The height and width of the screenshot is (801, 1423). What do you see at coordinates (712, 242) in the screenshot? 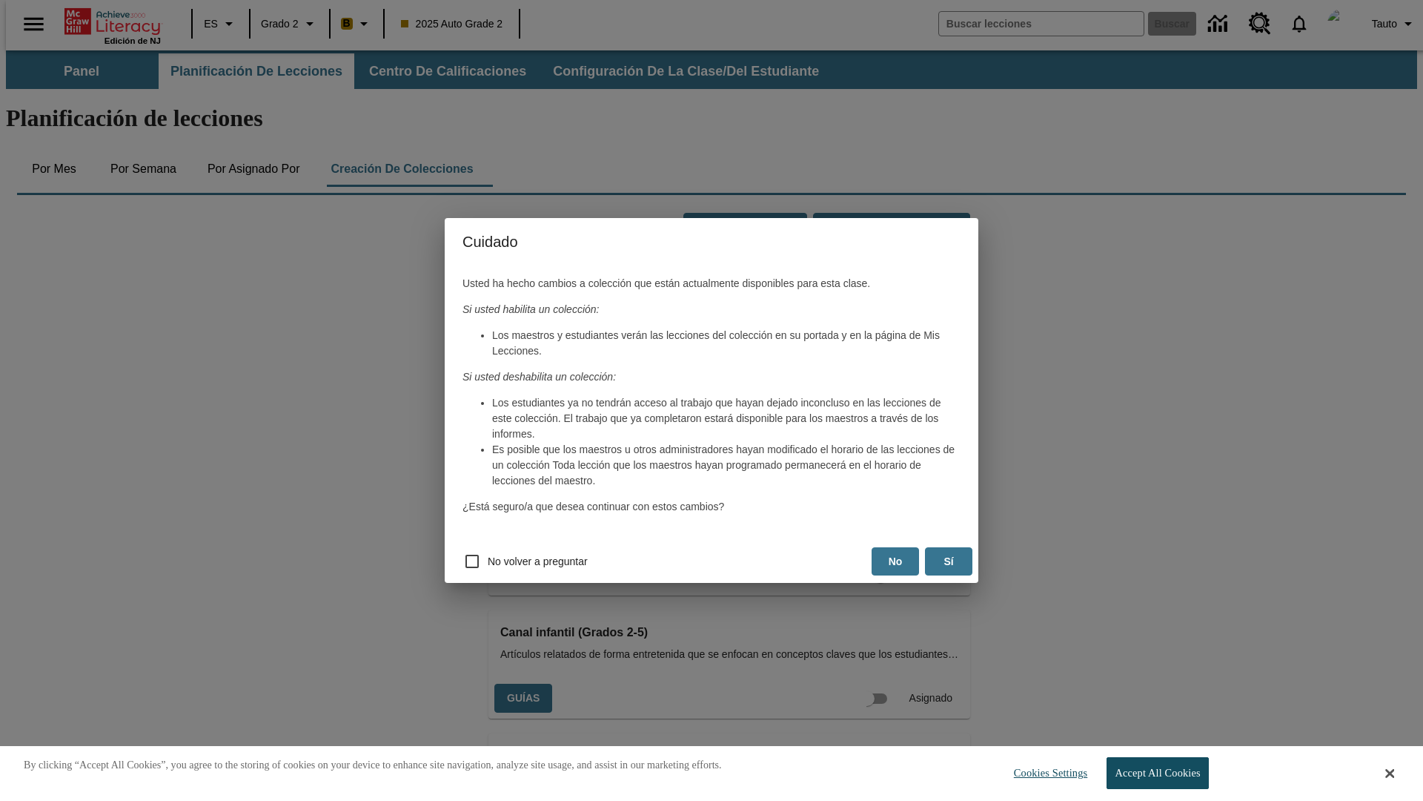
I see `h4: Cuidado` at bounding box center [712, 242].